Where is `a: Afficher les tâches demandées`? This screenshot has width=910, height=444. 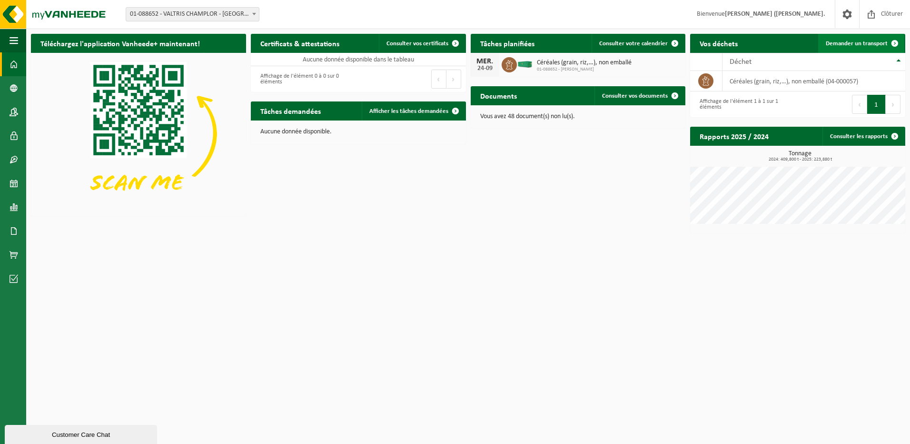 a: Afficher les tâches demandées is located at coordinates (413, 111).